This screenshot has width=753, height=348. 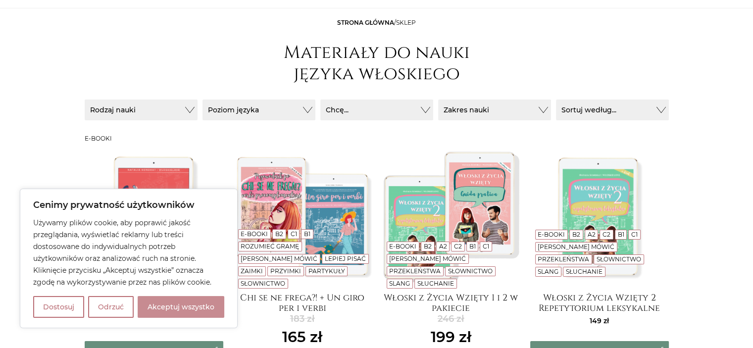 I want to click on ins: 165, so click(x=302, y=337).